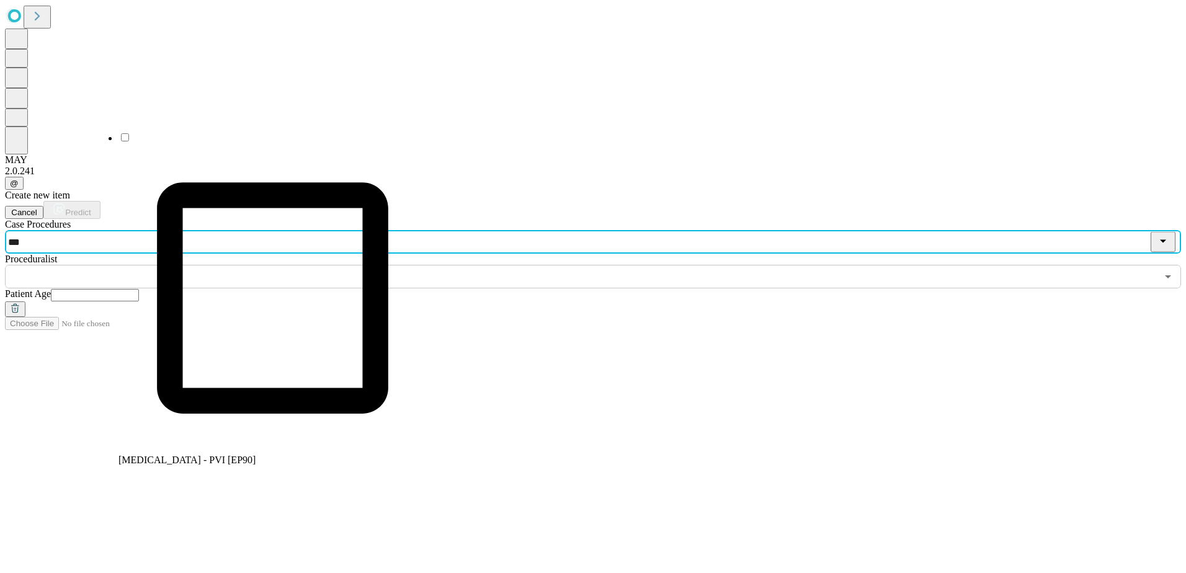  I want to click on span: Predict, so click(78, 212).